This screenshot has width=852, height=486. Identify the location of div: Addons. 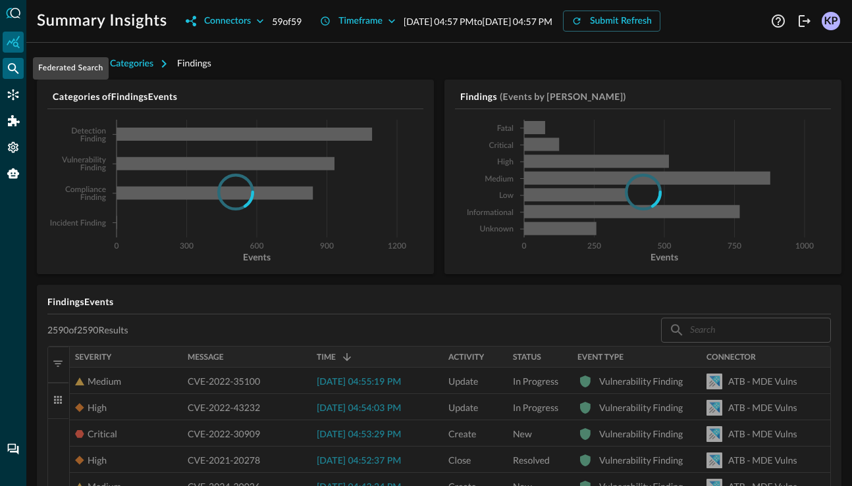
(14, 121).